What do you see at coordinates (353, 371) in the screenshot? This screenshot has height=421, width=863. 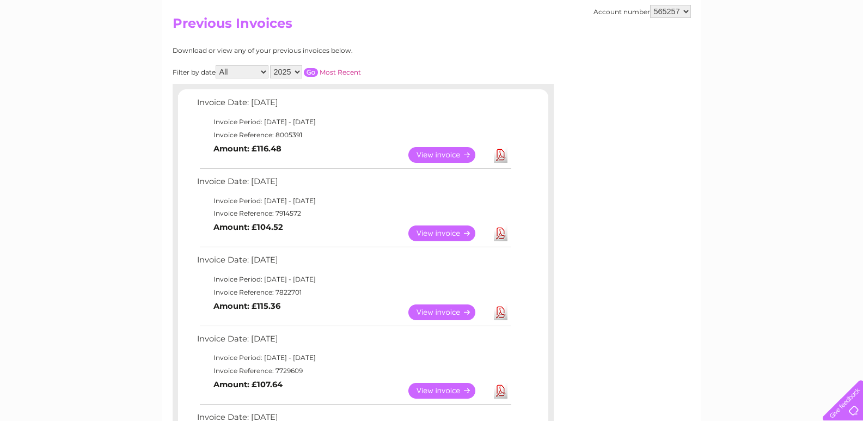 I see `td: Invoice Reference: 7729609` at bounding box center [353, 371].